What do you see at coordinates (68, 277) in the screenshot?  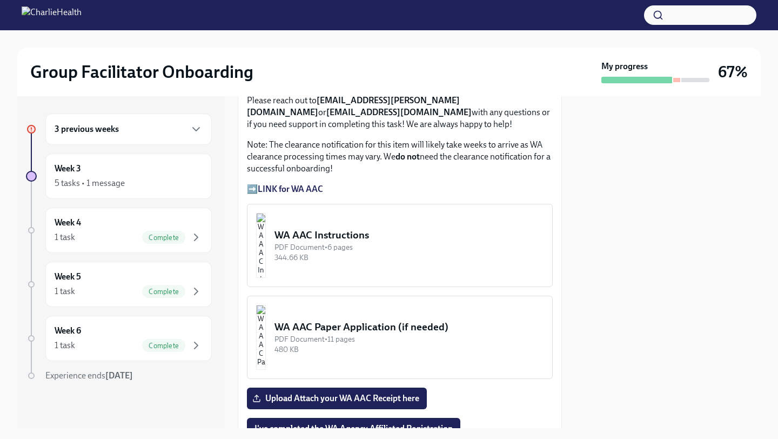 I see `h6: Week 5` at bounding box center [68, 277].